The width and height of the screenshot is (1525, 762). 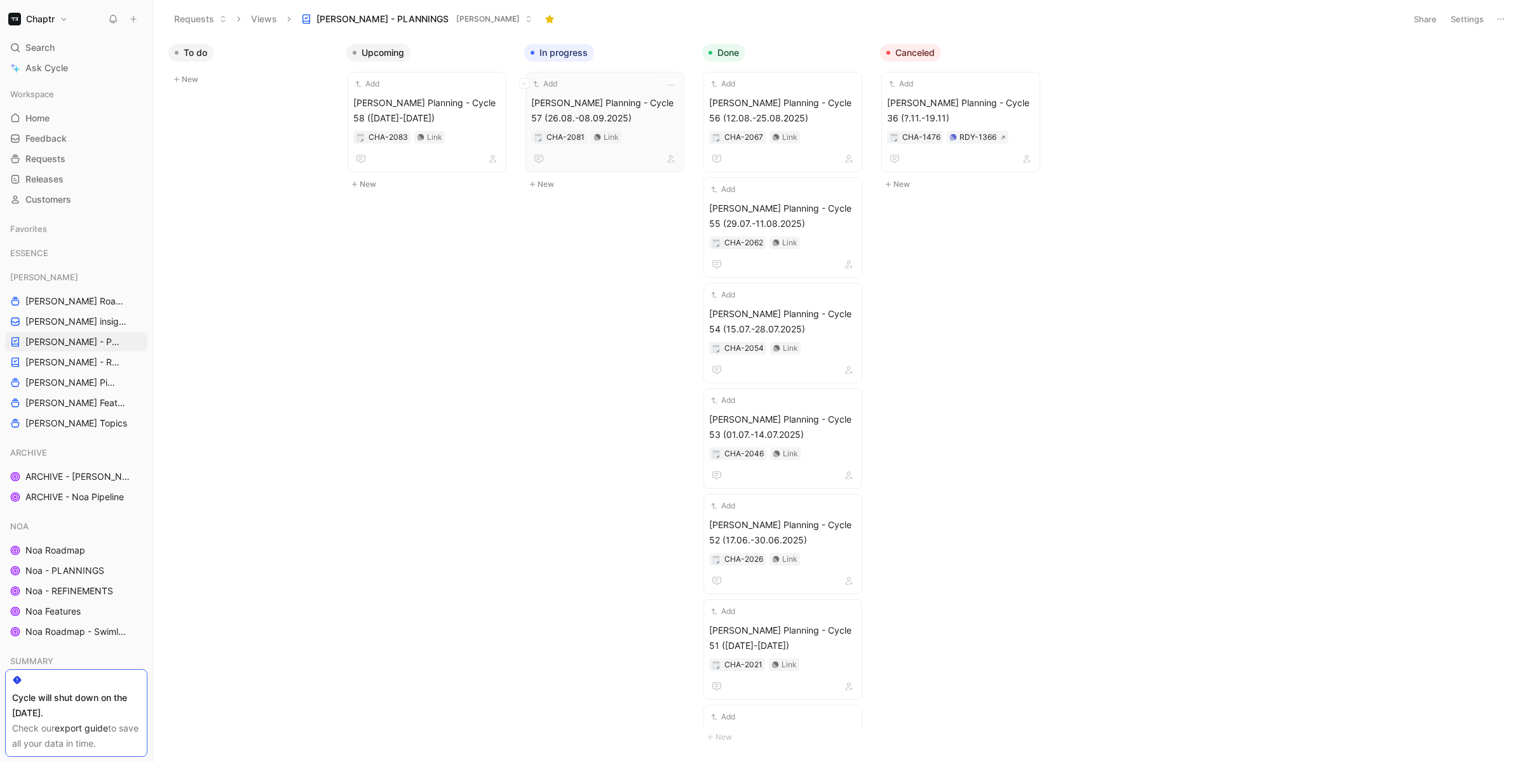 What do you see at coordinates (922, 137) in the screenshot?
I see `div: CHA-1476` at bounding box center [922, 137].